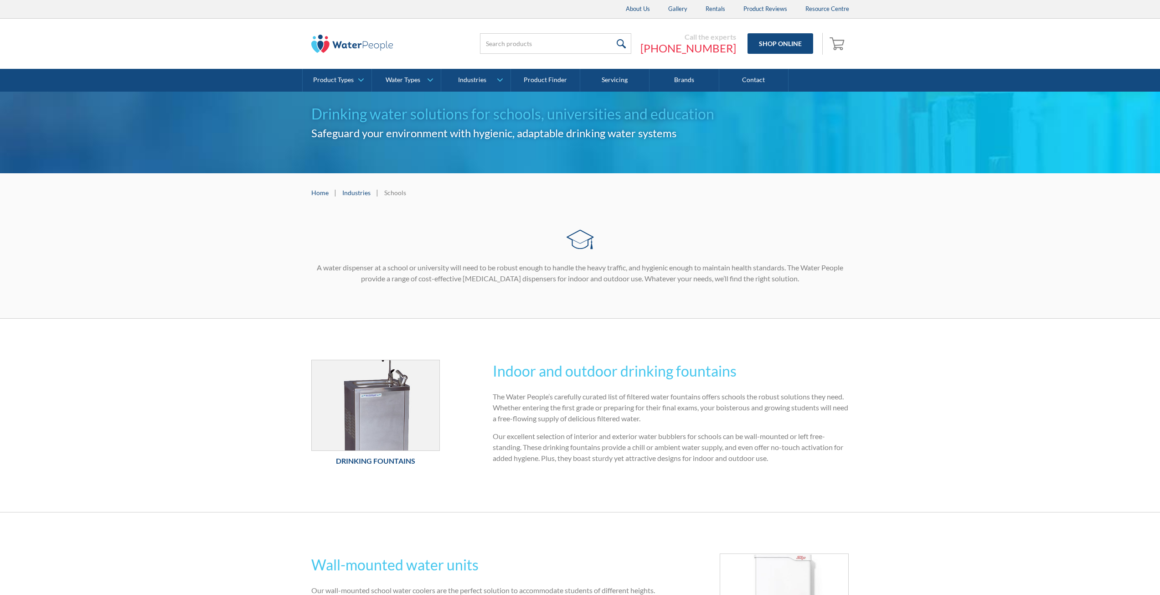 Image resolution: width=1160 pixels, height=595 pixels. Describe the element at coordinates (352, 44) in the screenshot. I see `img: The Water People` at that location.